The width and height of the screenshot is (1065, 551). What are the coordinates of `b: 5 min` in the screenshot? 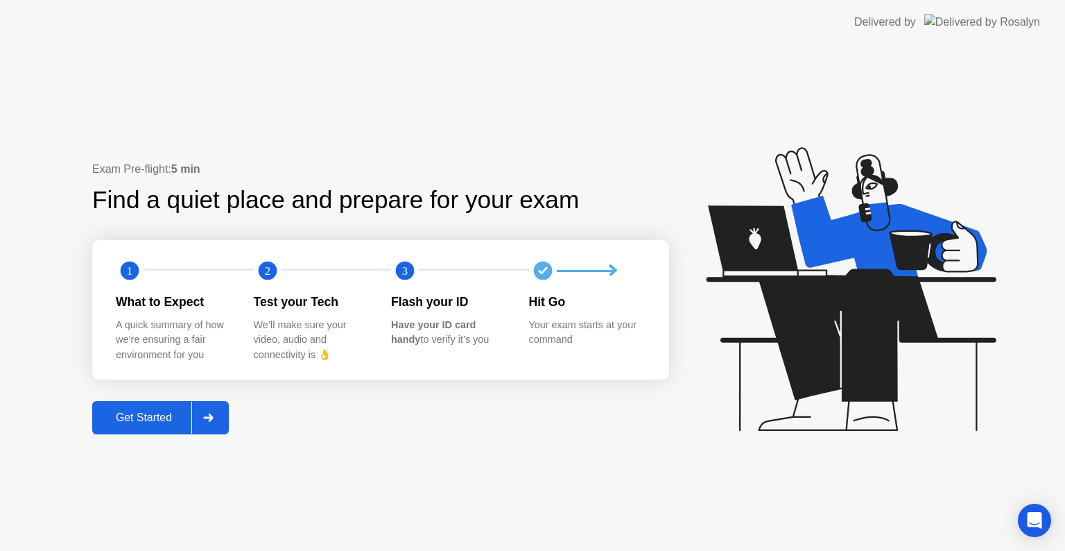 It's located at (186, 169).